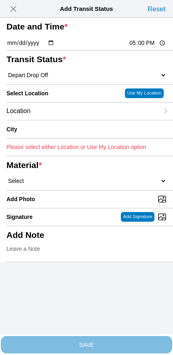 Image resolution: width=173 pixels, height=355 pixels. Describe the element at coordinates (137, 217) in the screenshot. I see `ion-button: Add Signature` at that location.